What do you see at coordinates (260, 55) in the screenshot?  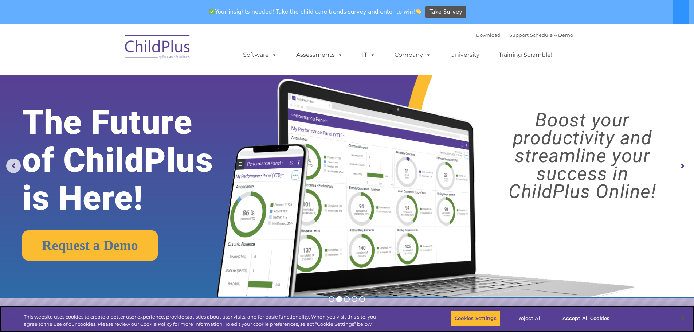 I see `a: Software` at bounding box center [260, 55].